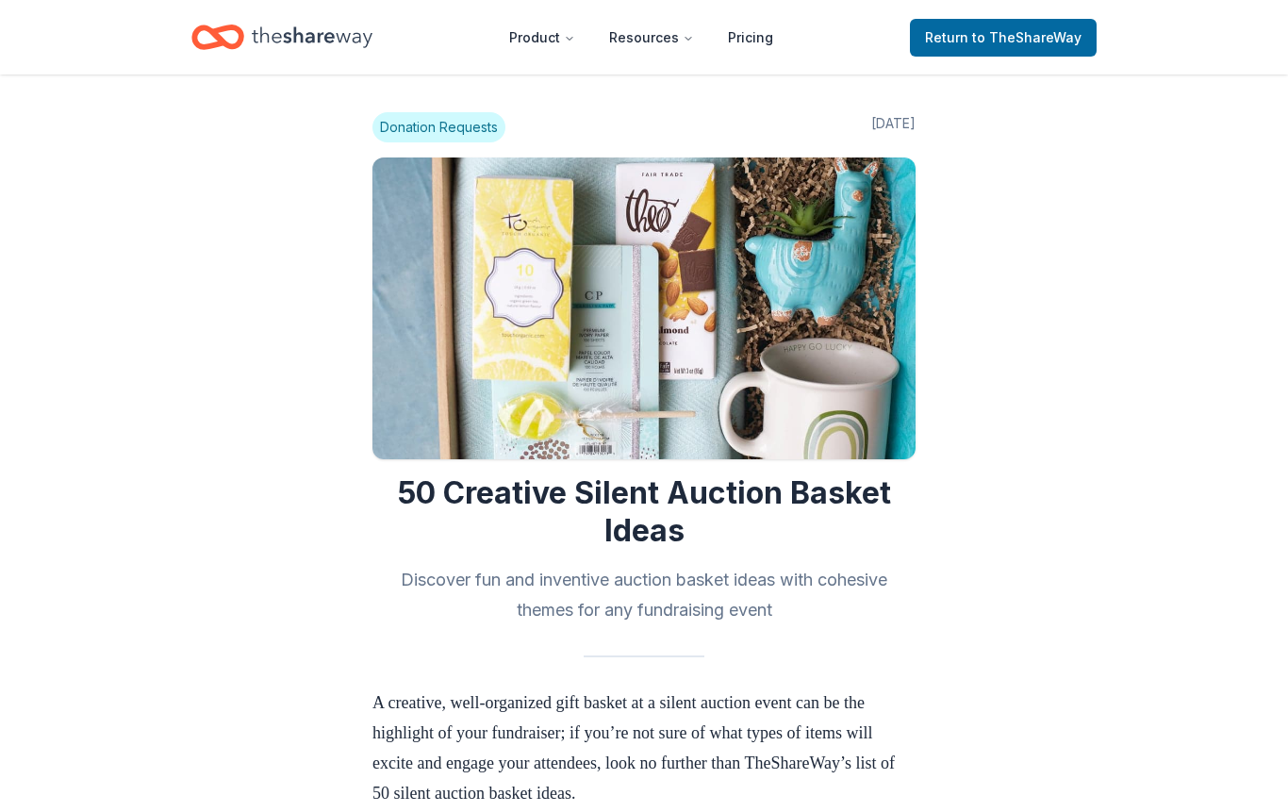  Describe the element at coordinates (641, 37) in the screenshot. I see `nav: Main` at that location.